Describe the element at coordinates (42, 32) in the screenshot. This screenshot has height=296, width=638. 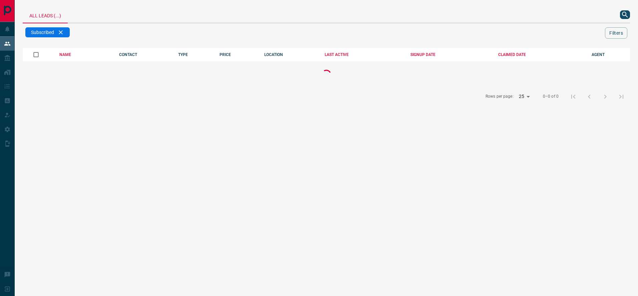
I see `span: Subscribed` at that location.